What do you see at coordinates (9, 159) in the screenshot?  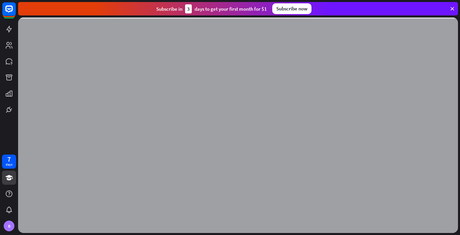 I see `div: 7` at bounding box center [9, 159].